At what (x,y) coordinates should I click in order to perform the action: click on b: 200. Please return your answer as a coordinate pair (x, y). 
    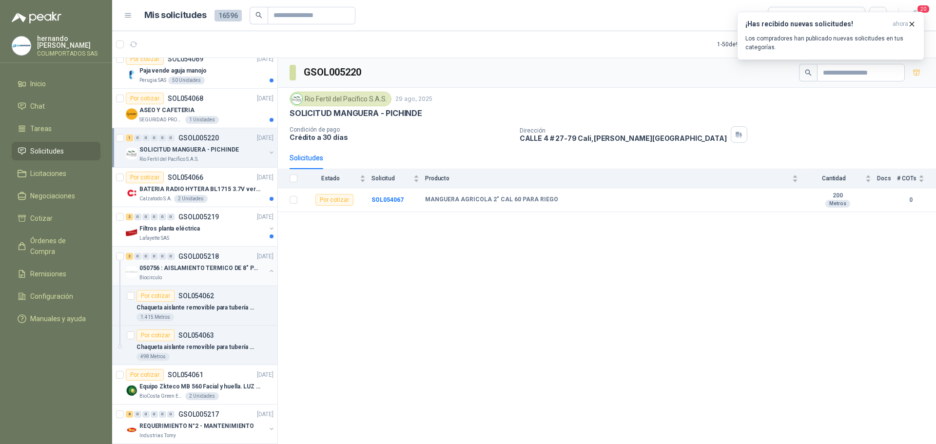
    Looking at the image, I should click on (838, 196).